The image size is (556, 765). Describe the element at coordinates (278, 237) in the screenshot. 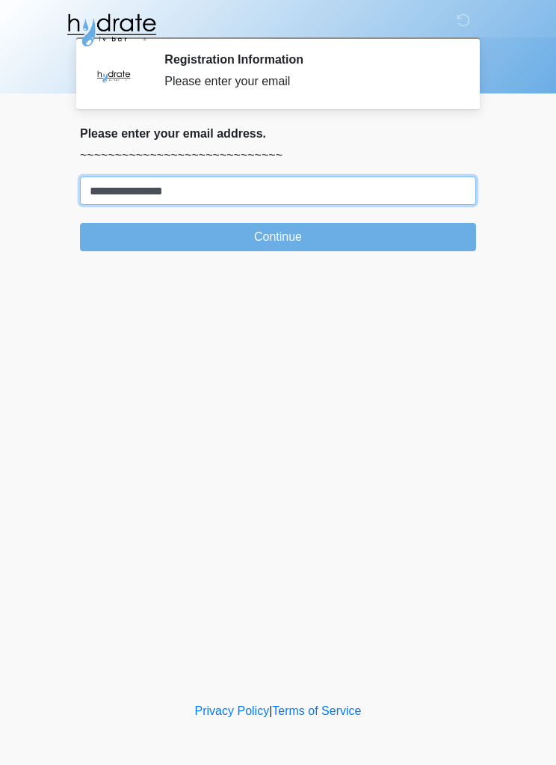

I see `button: Continue` at that location.